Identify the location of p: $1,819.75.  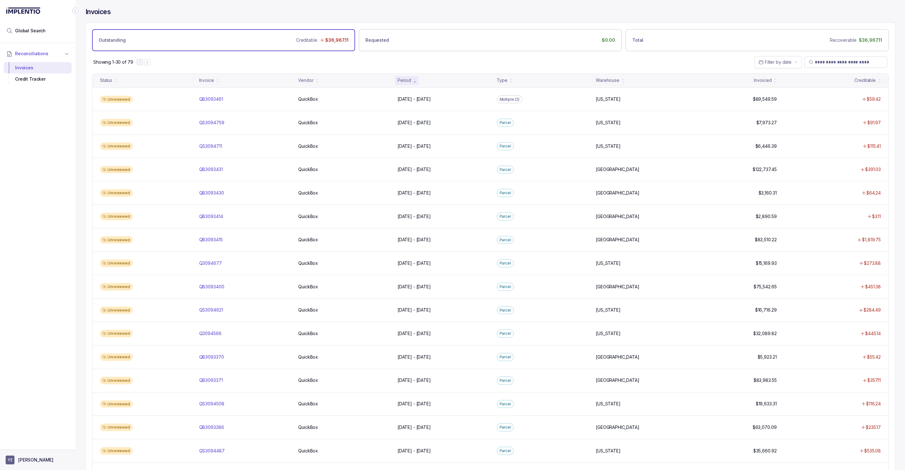
(871, 240).